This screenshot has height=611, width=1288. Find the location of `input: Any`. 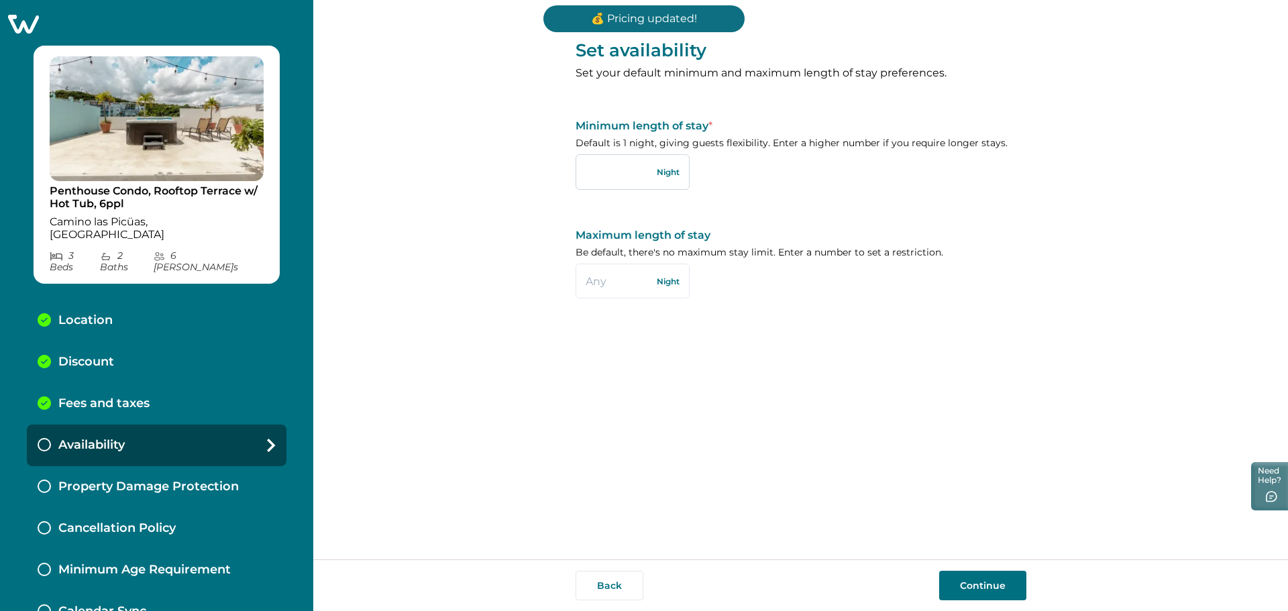

input: Any is located at coordinates (633, 281).